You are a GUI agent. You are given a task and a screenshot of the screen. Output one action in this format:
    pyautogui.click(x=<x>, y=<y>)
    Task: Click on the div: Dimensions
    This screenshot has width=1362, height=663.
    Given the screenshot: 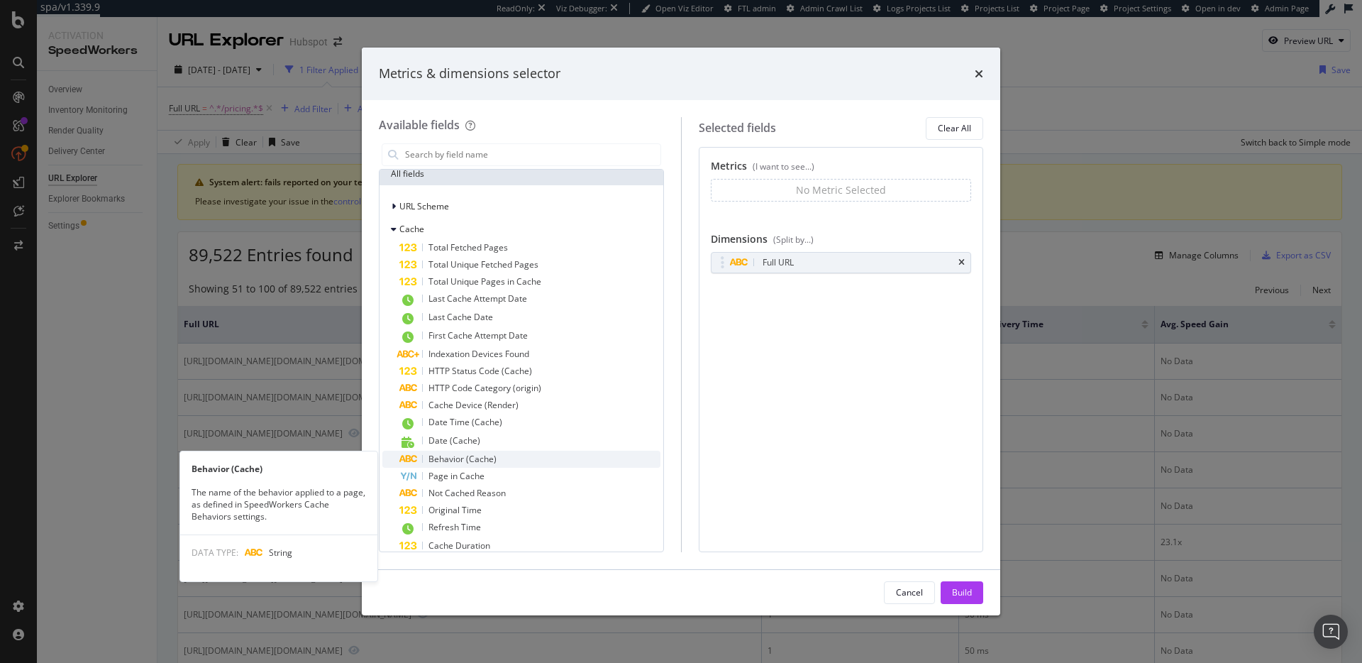 What is the action you would take?
    pyautogui.click(x=841, y=242)
    